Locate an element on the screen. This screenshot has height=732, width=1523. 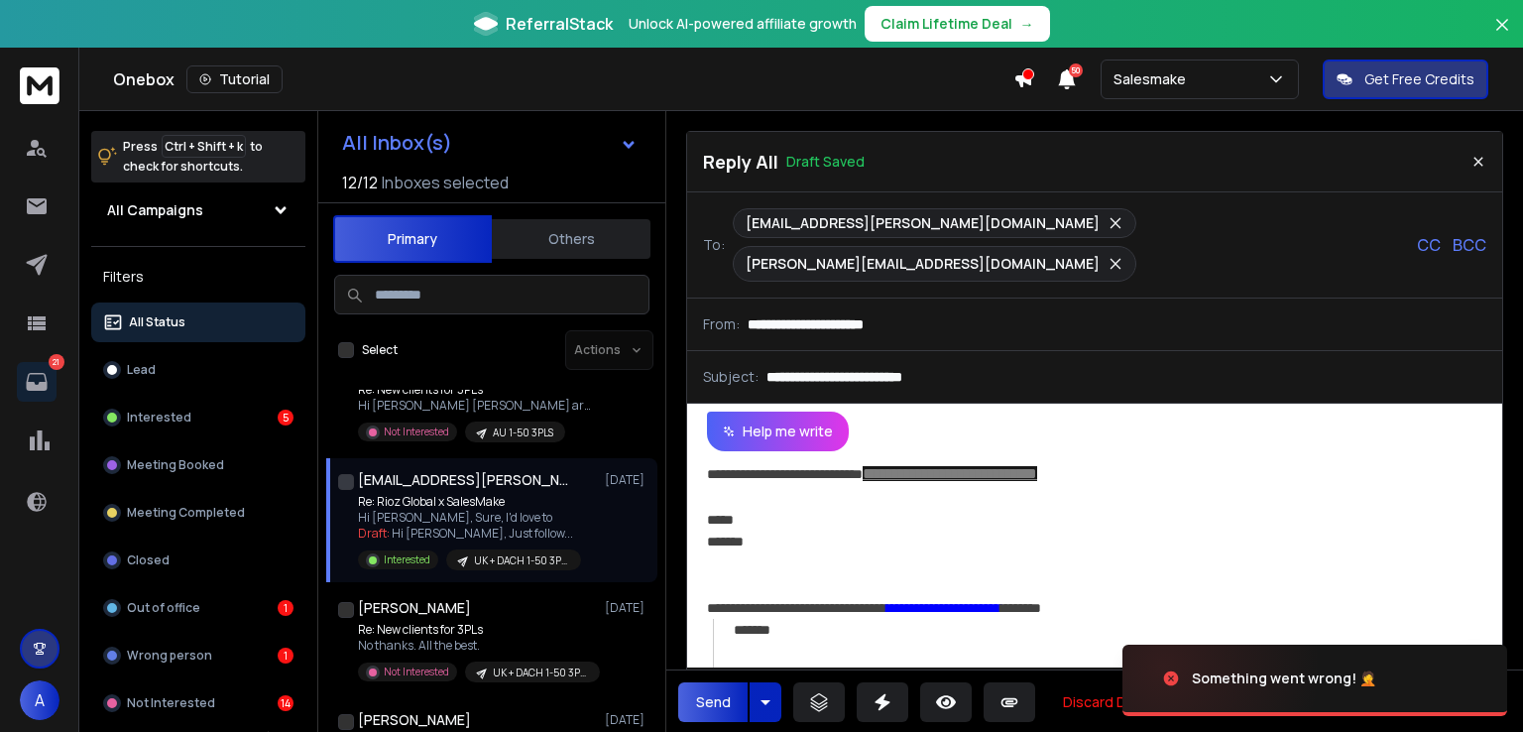
button: All Inbox(s) is located at coordinates (490, 143).